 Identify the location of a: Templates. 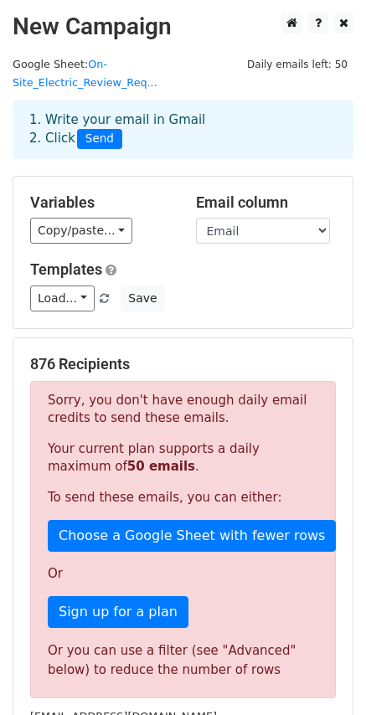
(66, 269).